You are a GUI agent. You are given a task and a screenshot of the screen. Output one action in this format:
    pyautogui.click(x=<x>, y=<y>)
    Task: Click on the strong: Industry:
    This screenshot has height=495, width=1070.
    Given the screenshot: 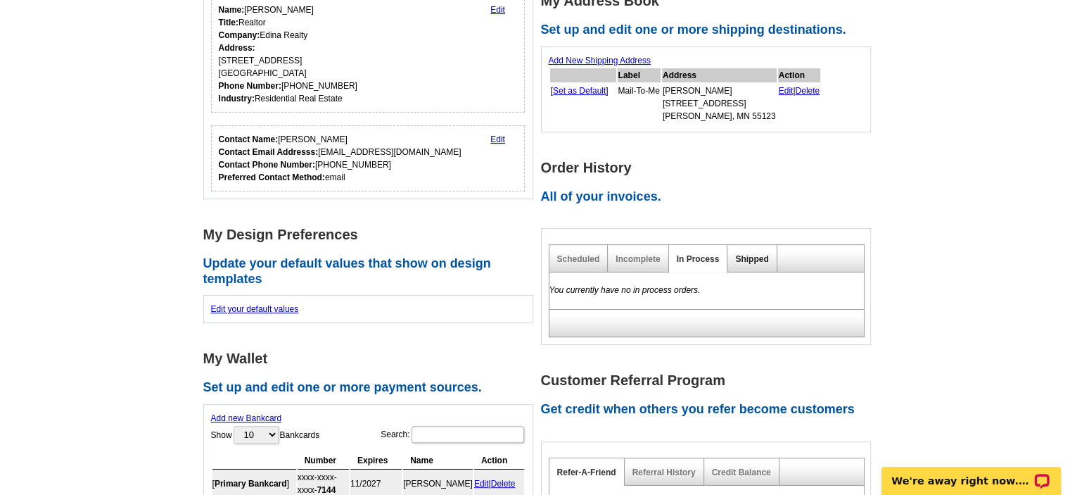 What is the action you would take?
    pyautogui.click(x=236, y=99)
    